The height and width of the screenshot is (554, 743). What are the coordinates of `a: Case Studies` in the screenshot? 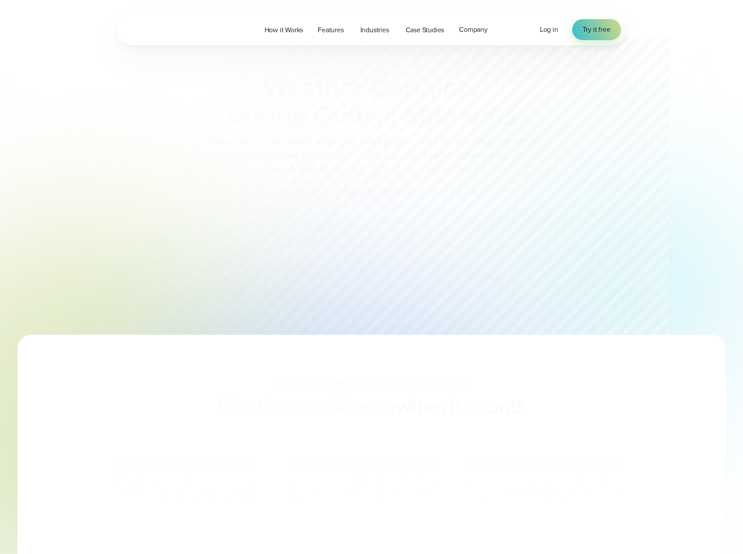 It's located at (425, 30).